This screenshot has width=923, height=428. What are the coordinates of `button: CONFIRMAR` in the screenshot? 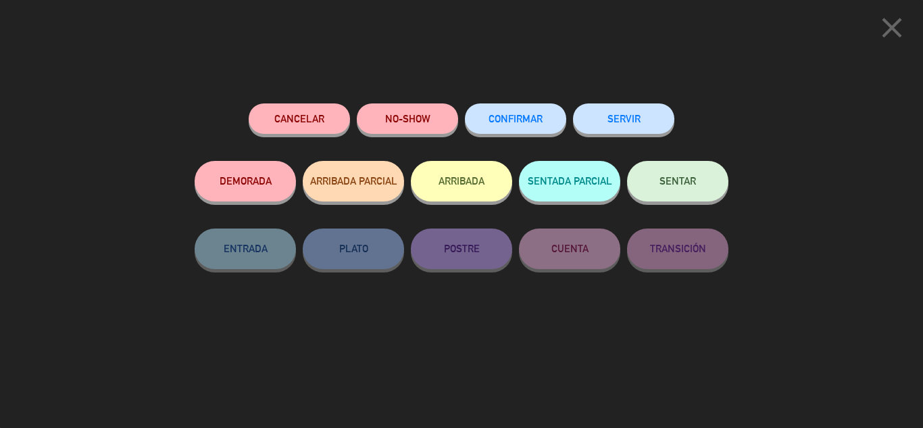 It's located at (515, 118).